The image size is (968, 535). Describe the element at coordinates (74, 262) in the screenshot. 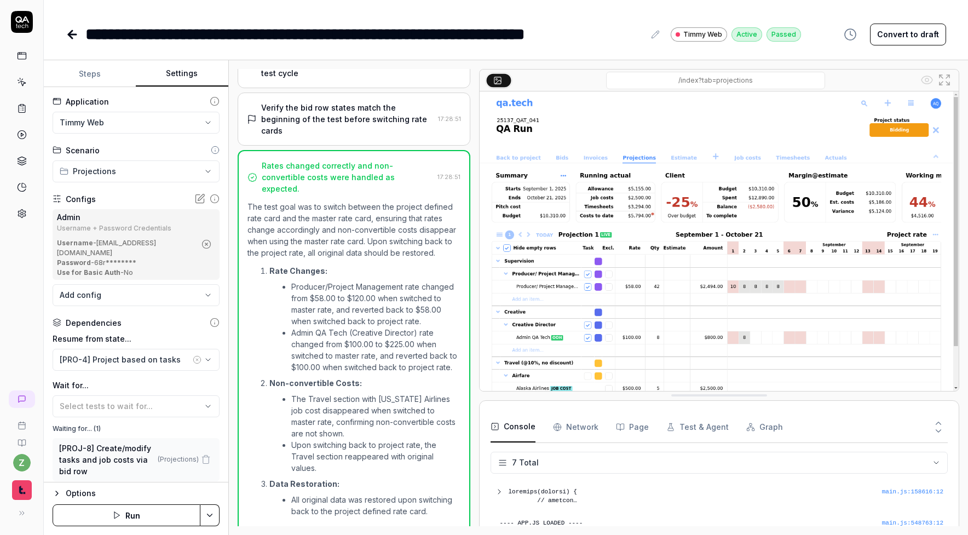

I see `b: Password` at that location.